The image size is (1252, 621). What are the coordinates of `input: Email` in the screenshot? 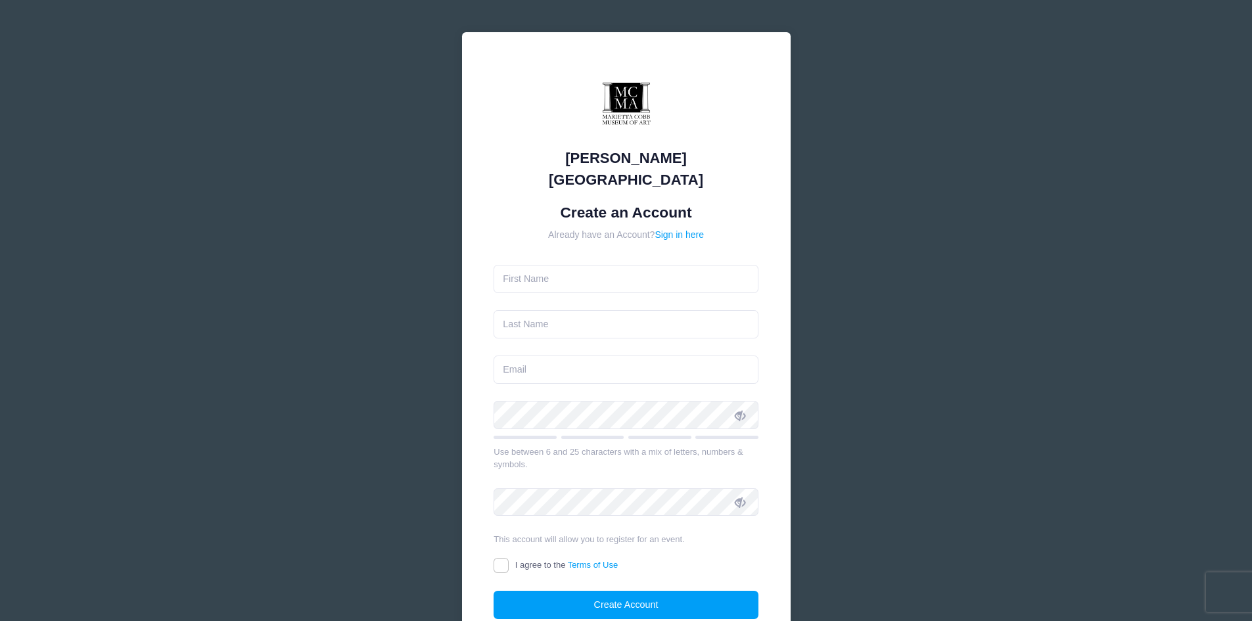 It's located at (626, 369).